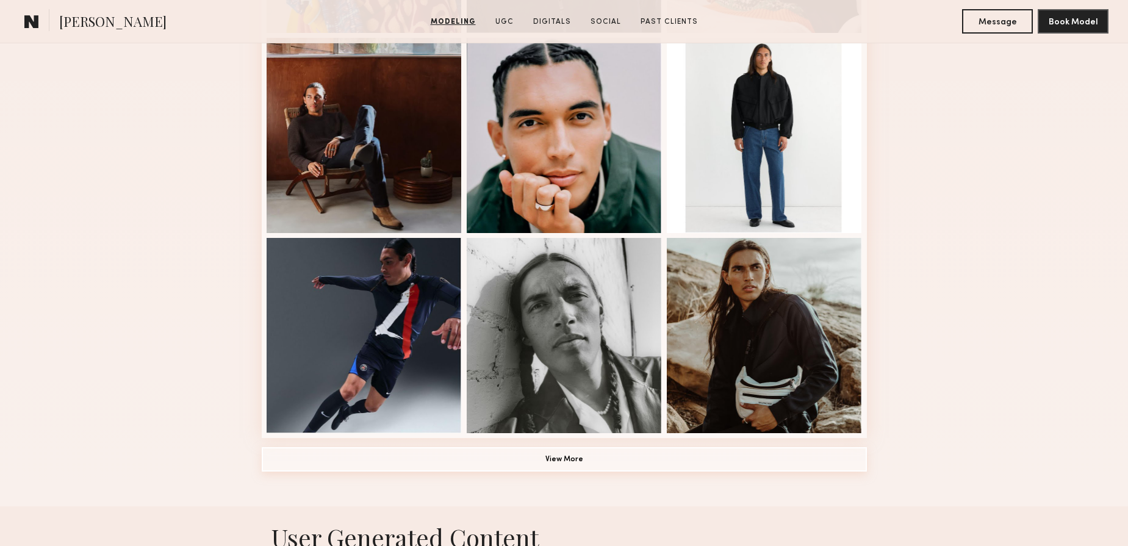 This screenshot has height=546, width=1128. Describe the element at coordinates (565, 460) in the screenshot. I see `button: View More` at that location.